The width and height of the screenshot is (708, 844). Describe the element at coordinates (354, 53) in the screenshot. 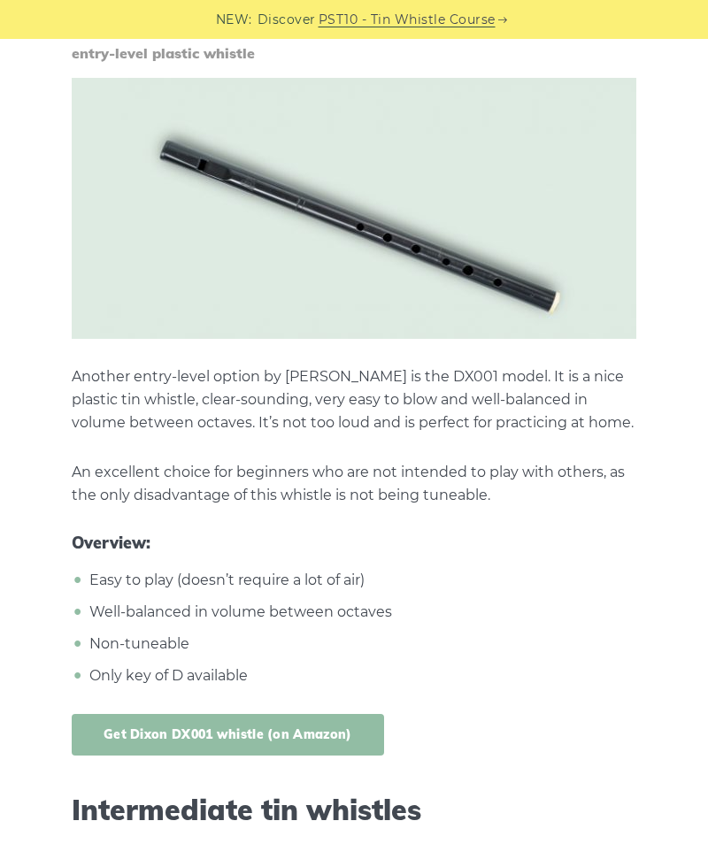

I see `span: entry-level plastic whistle` at that location.